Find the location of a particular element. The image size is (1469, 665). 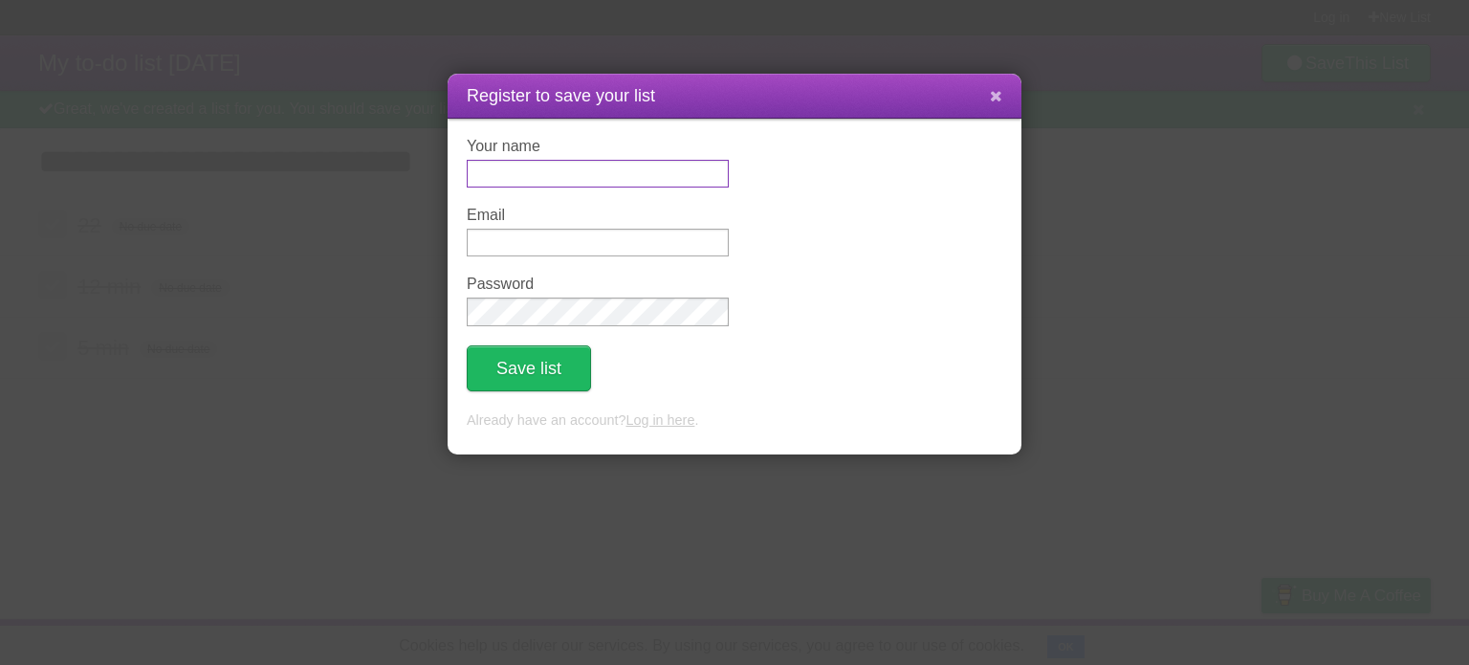

label: Email is located at coordinates (598, 215).